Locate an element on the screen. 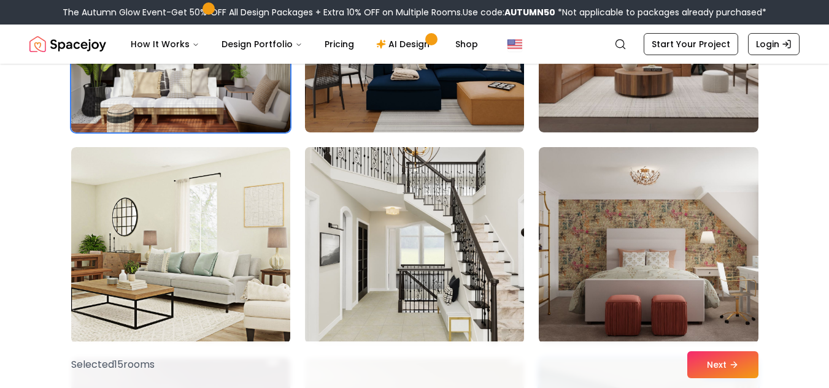 This screenshot has height=388, width=829. a: Shop is located at coordinates (466, 44).